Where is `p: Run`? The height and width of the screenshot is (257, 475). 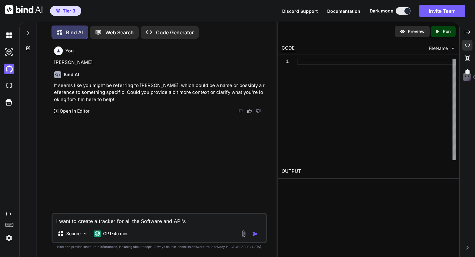 p: Run is located at coordinates (447, 32).